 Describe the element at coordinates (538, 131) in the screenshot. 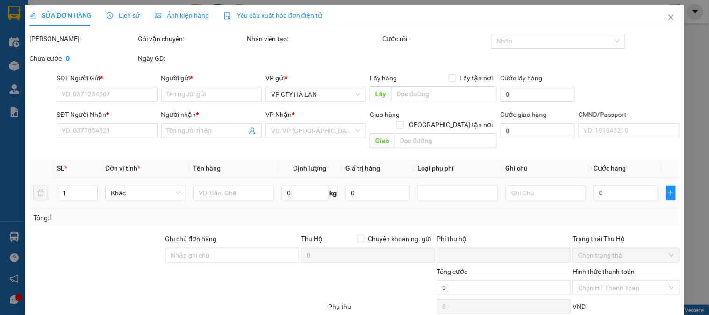

I see `input: Cước giao hàng` at that location.